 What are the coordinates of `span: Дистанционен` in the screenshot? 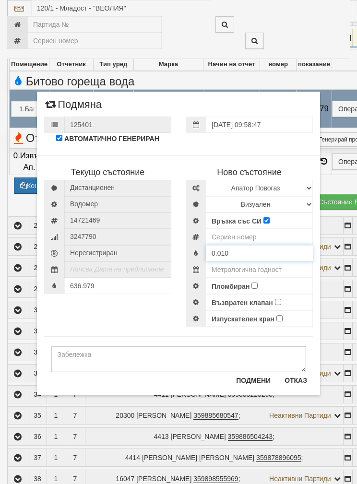 It's located at (117, 188).